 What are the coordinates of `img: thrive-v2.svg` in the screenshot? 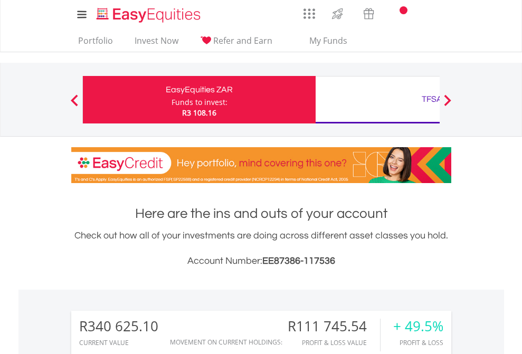 It's located at (338, 14).